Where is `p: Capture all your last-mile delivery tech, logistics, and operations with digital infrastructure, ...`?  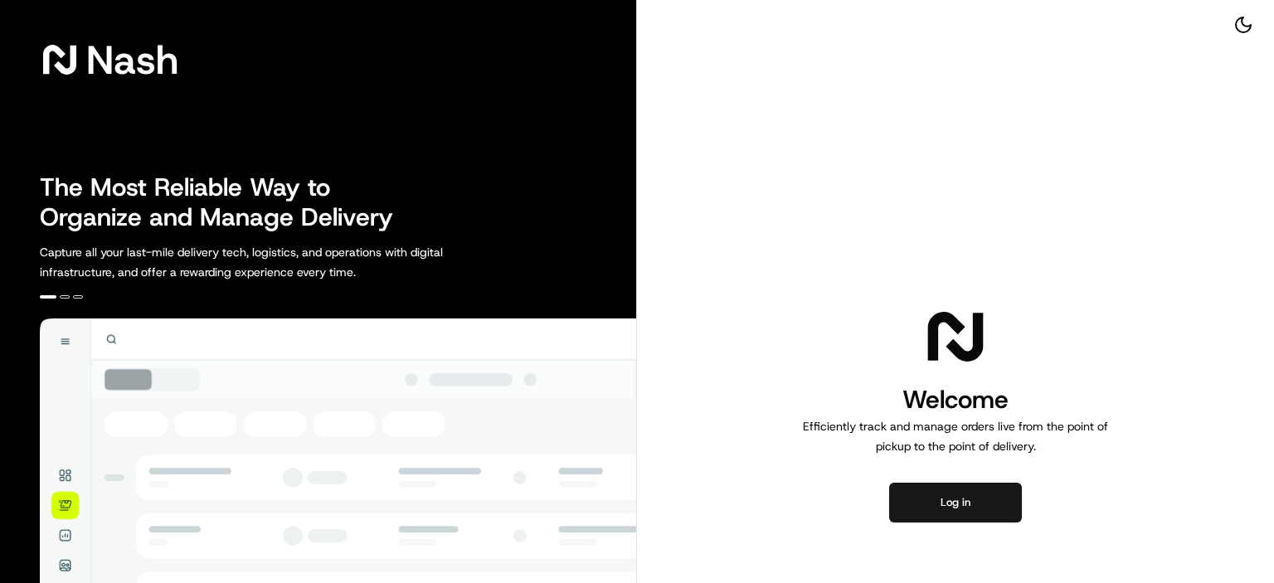 p: Capture all your last-mile delivery tech, logistics, and operations with digital infrastructure, ... is located at coordinates (279, 262).